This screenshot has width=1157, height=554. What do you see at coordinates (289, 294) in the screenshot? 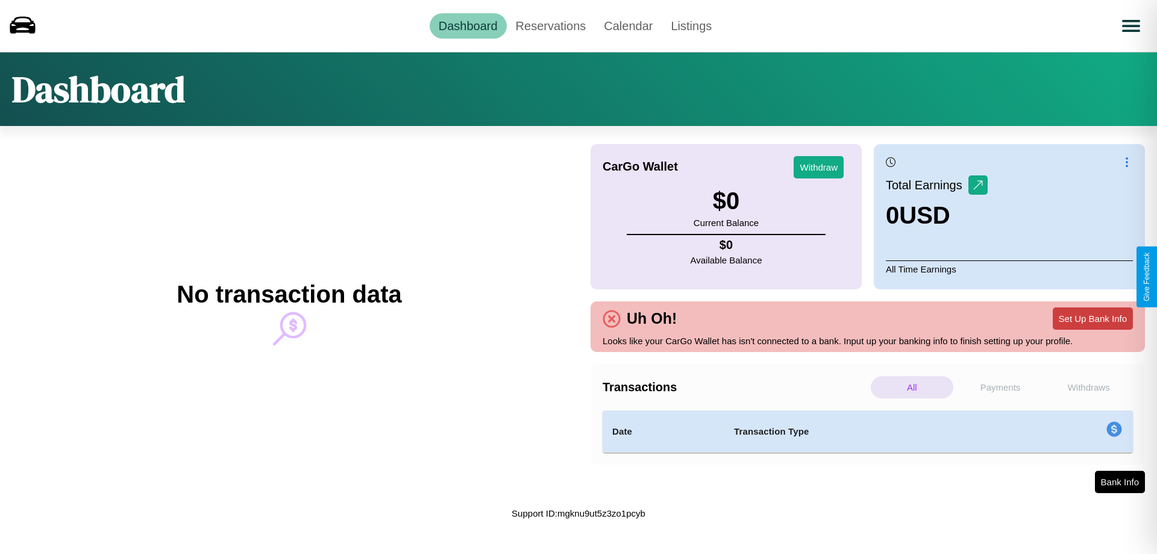
I see `h2: No transaction data` at bounding box center [289, 294].